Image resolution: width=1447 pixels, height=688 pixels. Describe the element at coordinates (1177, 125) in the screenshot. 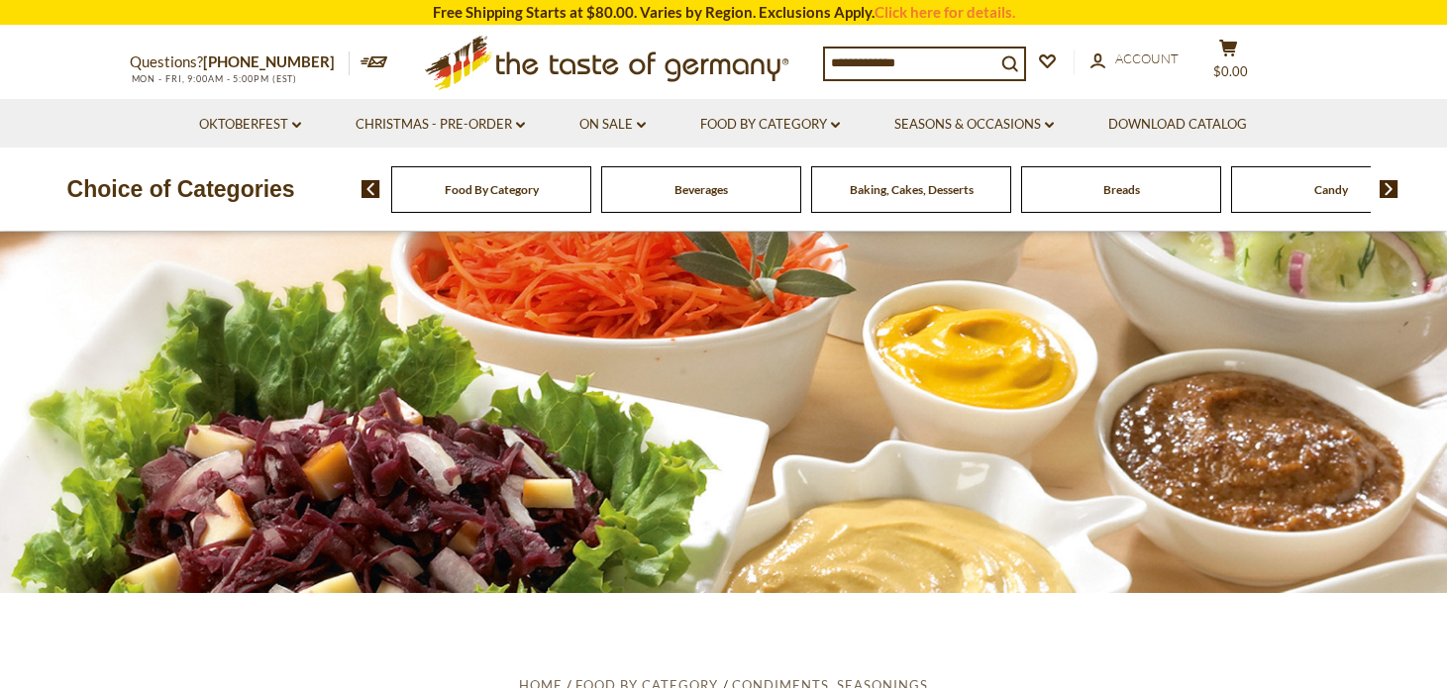

I see `a: Download Catalog` at that location.